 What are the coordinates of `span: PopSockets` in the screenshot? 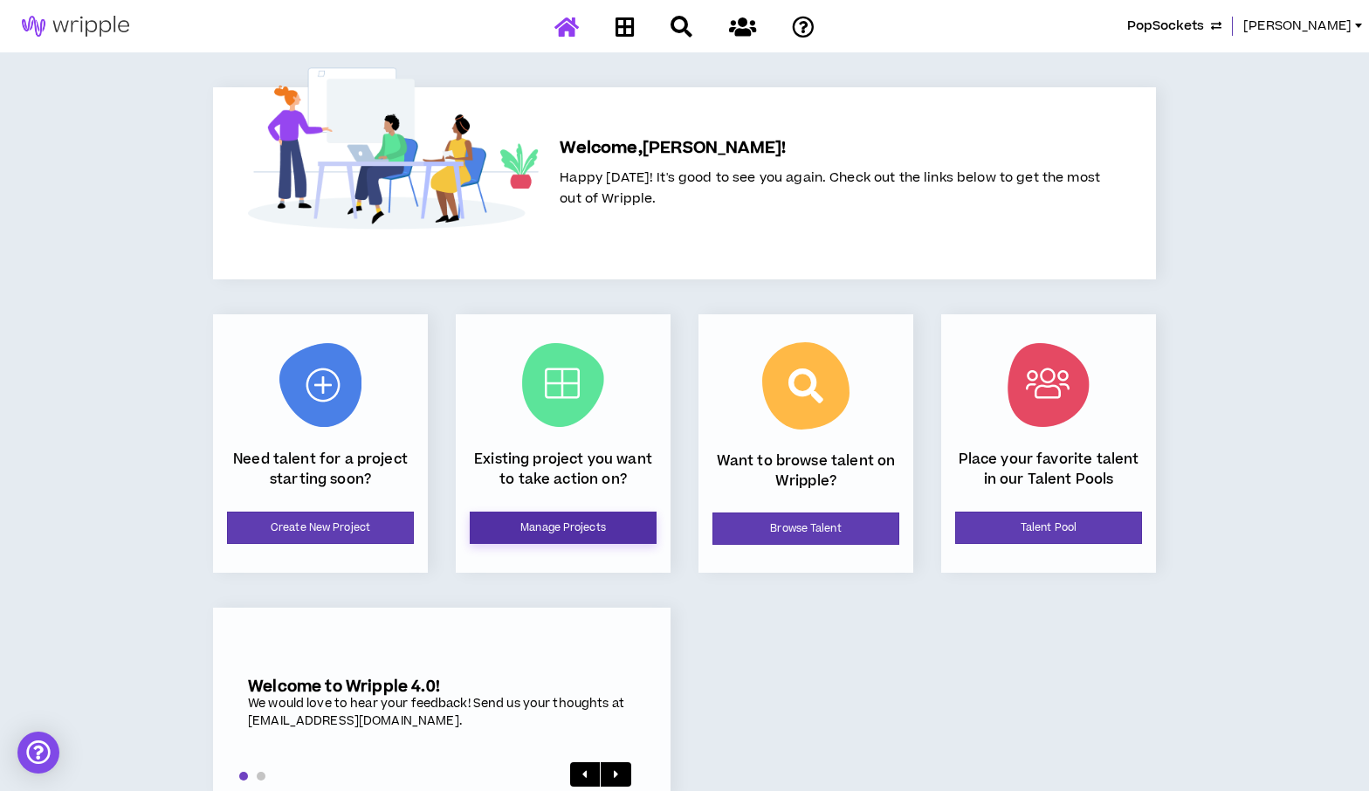 It's located at (1165, 26).